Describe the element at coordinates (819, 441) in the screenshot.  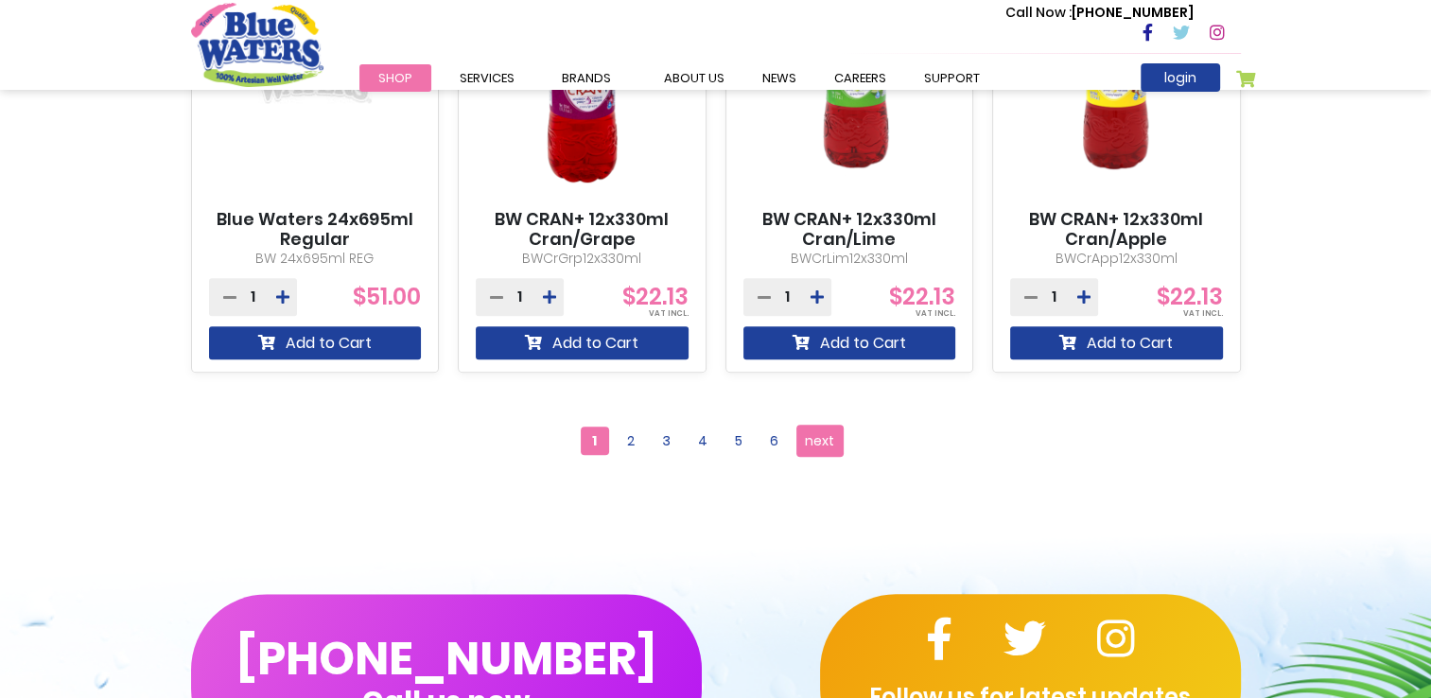
I see `span: next` at that location.